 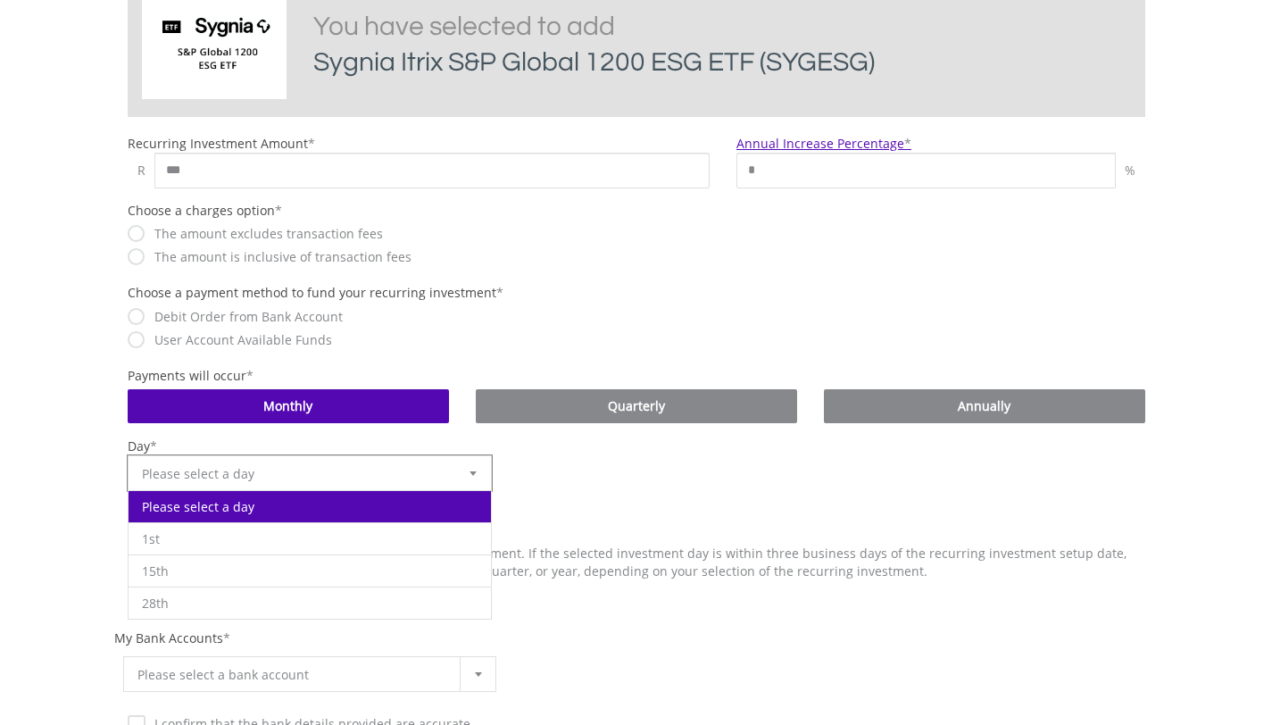 I want to click on li: 28th, so click(x=310, y=602).